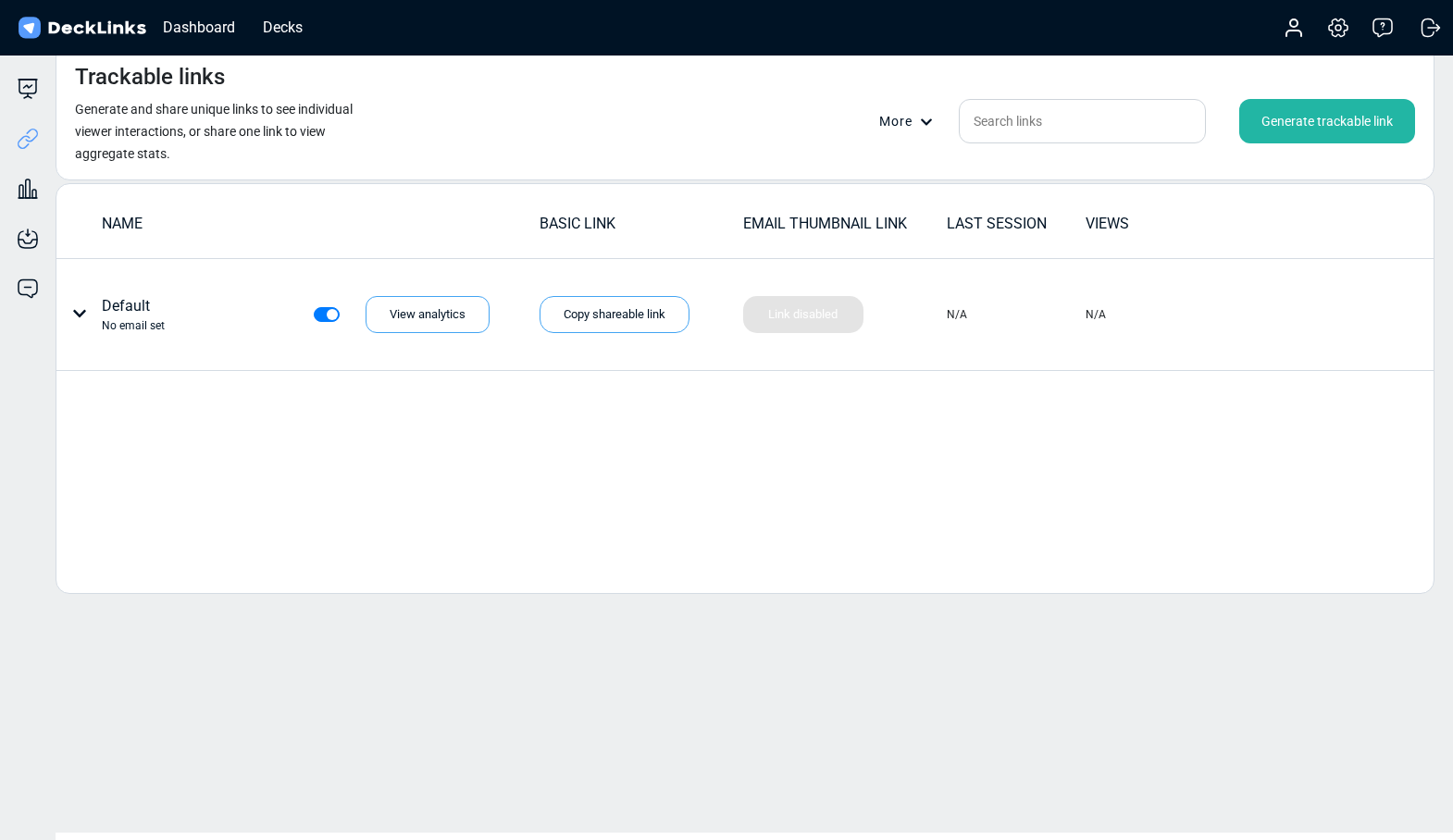 This screenshot has width=1453, height=840. What do you see at coordinates (1081, 121) in the screenshot?
I see `input: Search links` at bounding box center [1081, 121].